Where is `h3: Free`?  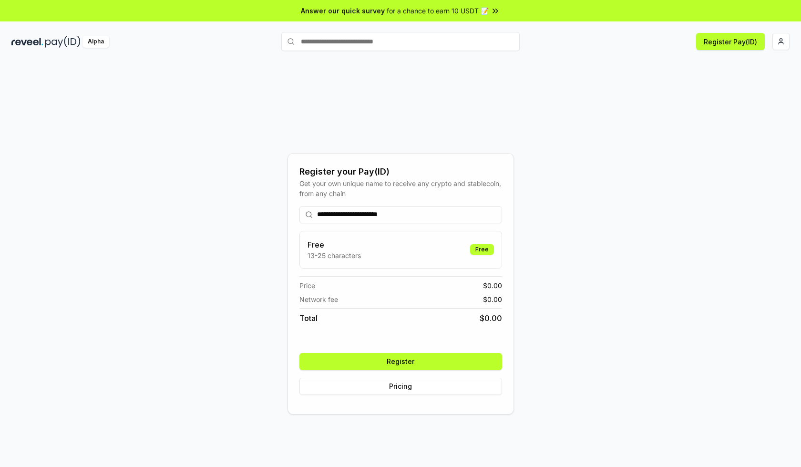
h3: Free is located at coordinates (334, 244).